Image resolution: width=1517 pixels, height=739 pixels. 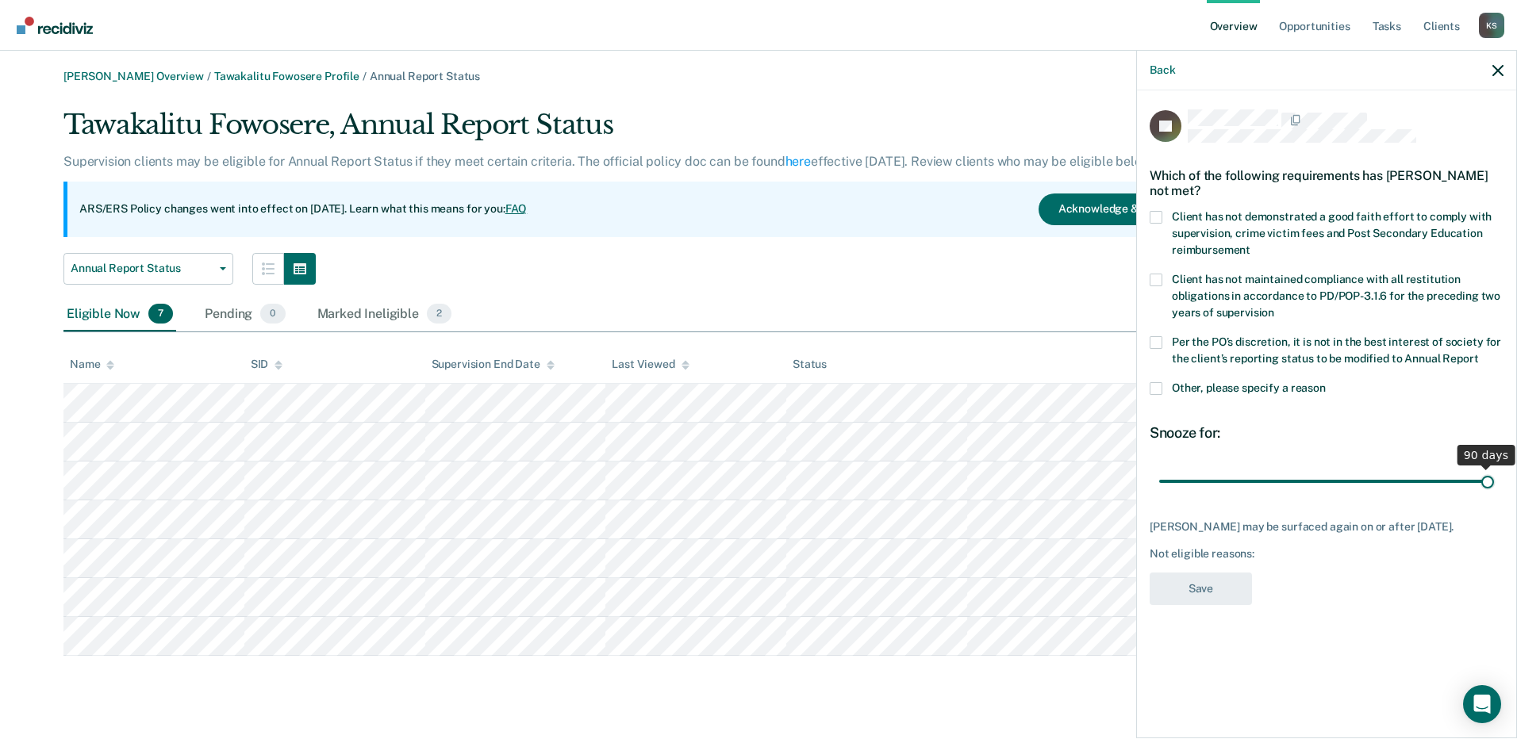 What do you see at coordinates (809, 364) in the screenshot?
I see `div: Status` at bounding box center [809, 364].